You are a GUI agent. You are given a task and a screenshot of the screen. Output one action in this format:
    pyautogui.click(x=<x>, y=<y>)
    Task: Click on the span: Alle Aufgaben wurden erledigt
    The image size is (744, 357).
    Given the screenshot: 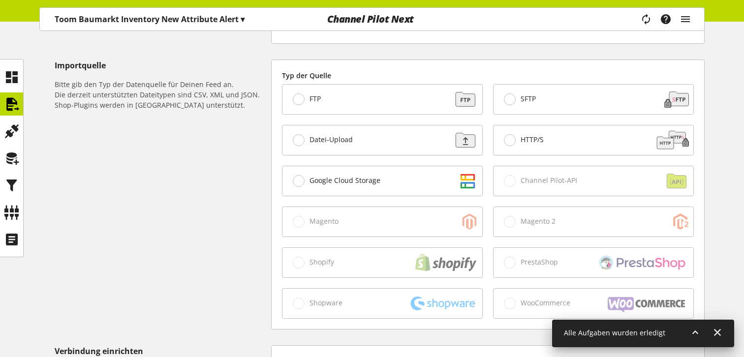 What is the action you would take?
    pyautogui.click(x=615, y=333)
    